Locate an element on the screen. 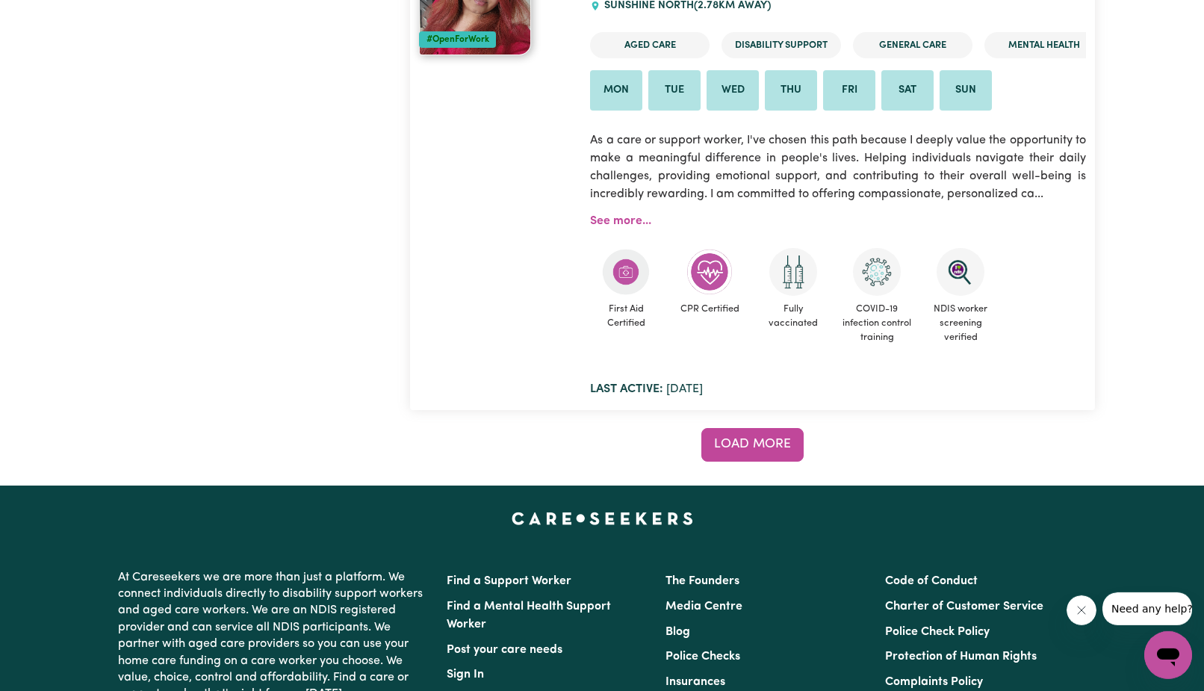 Image resolution: width=1204 pixels, height=691 pixels. li: Aged Care is located at coordinates (650, 45).